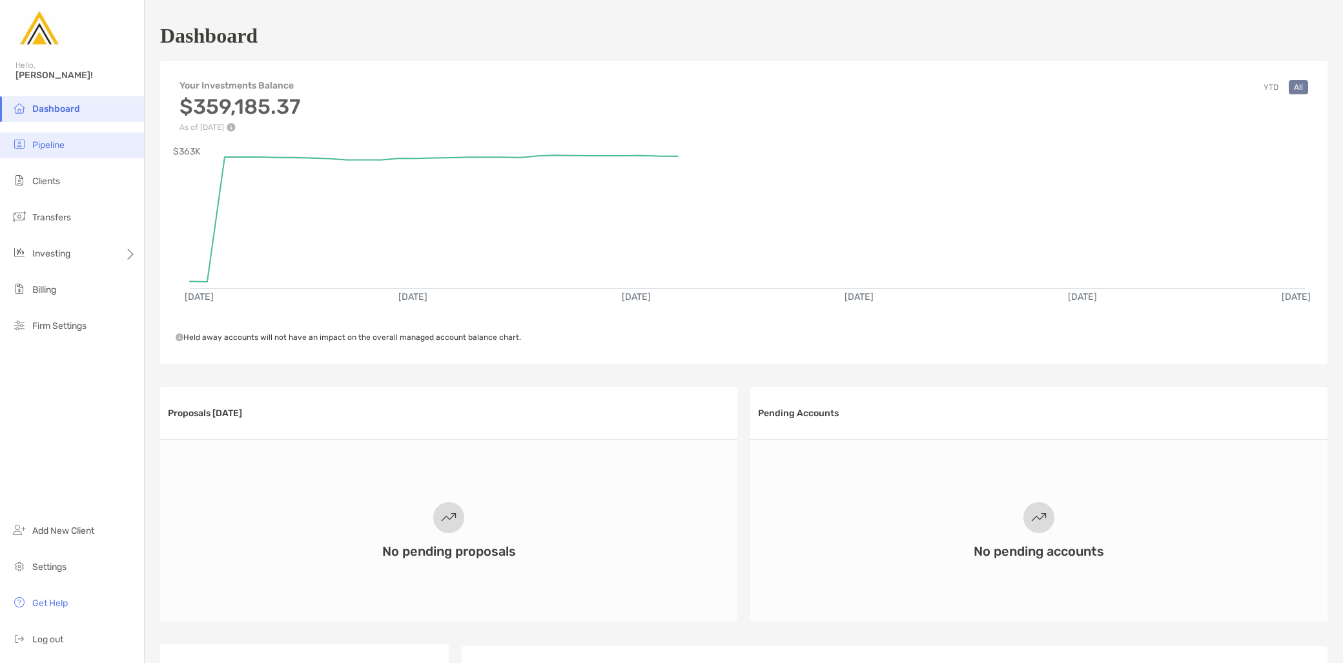  I want to click on button: All, so click(1299, 87).